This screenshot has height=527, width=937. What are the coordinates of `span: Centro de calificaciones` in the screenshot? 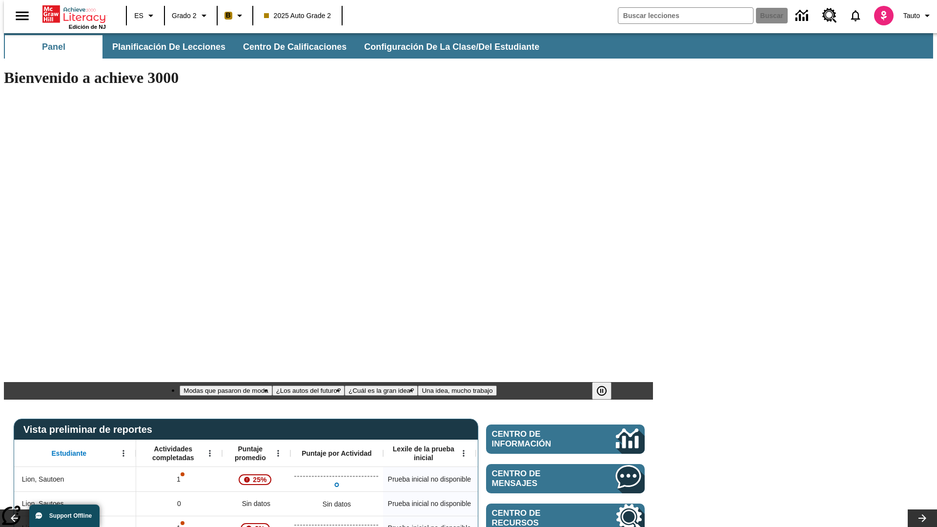 It's located at (295, 47).